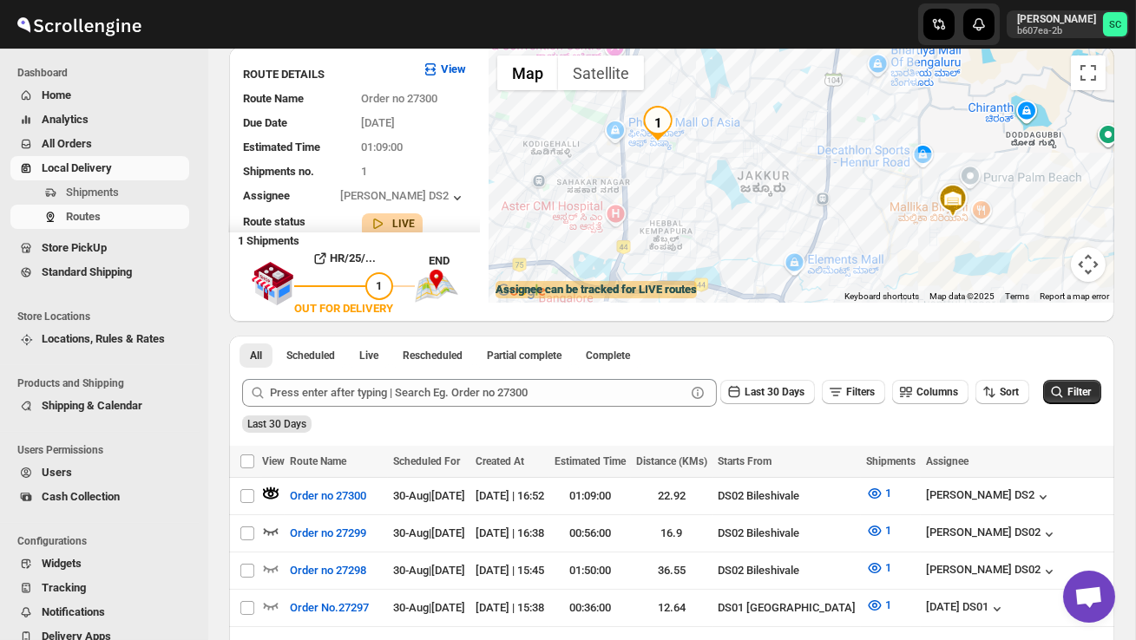  I want to click on span: Order No.27297, so click(329, 608).